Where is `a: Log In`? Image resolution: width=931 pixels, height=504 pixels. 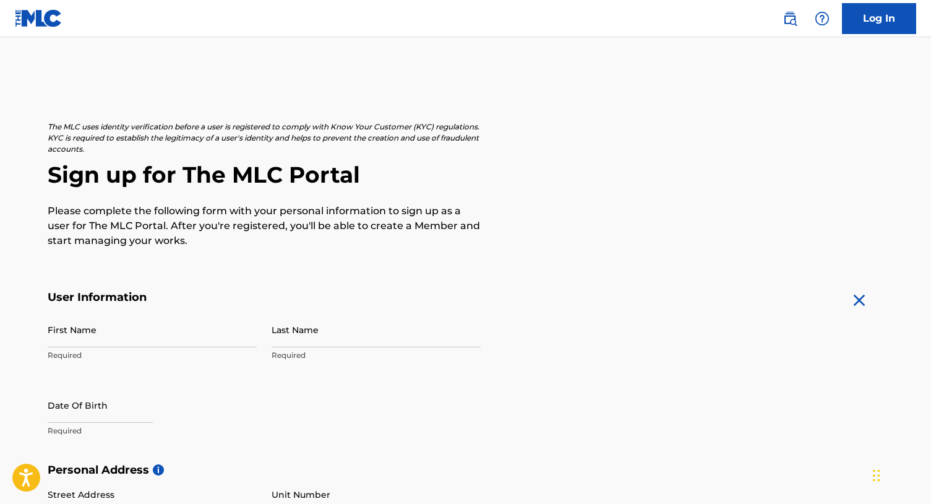 a: Log In is located at coordinates (879, 19).